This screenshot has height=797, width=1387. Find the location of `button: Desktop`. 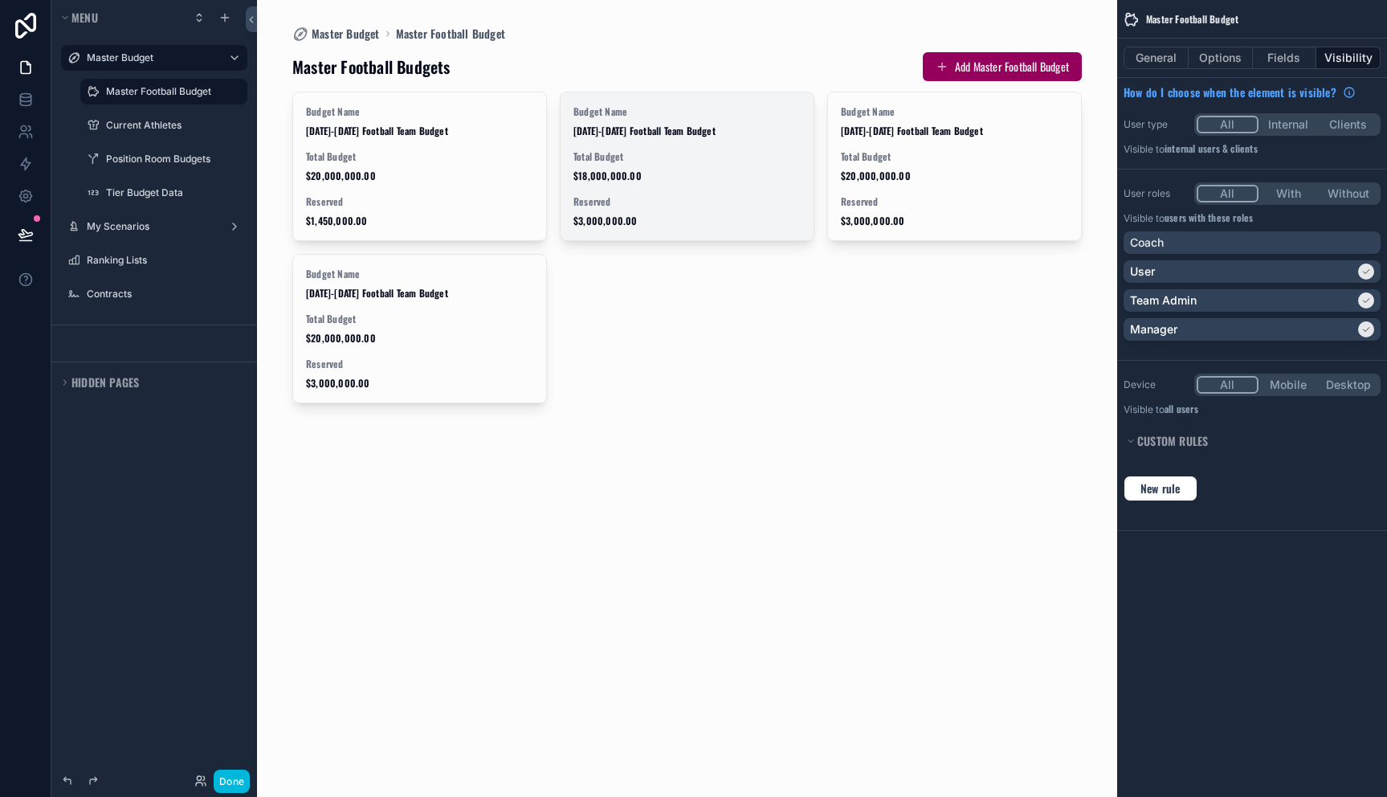

button: Desktop is located at coordinates (1348, 385).